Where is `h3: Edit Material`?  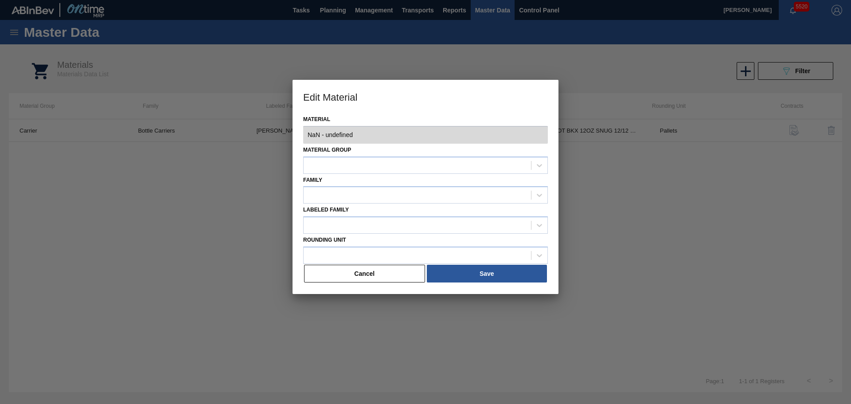
h3: Edit Material is located at coordinates (425, 97).